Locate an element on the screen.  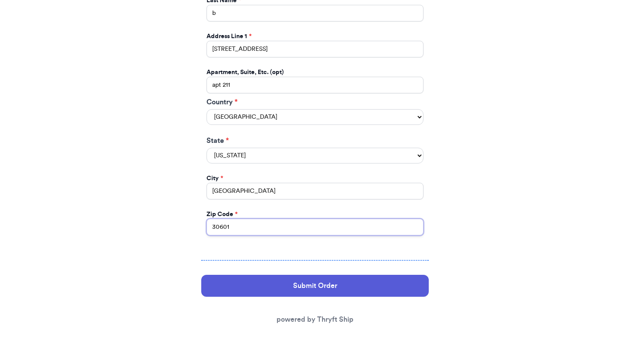
label: Country is located at coordinates (315, 102).